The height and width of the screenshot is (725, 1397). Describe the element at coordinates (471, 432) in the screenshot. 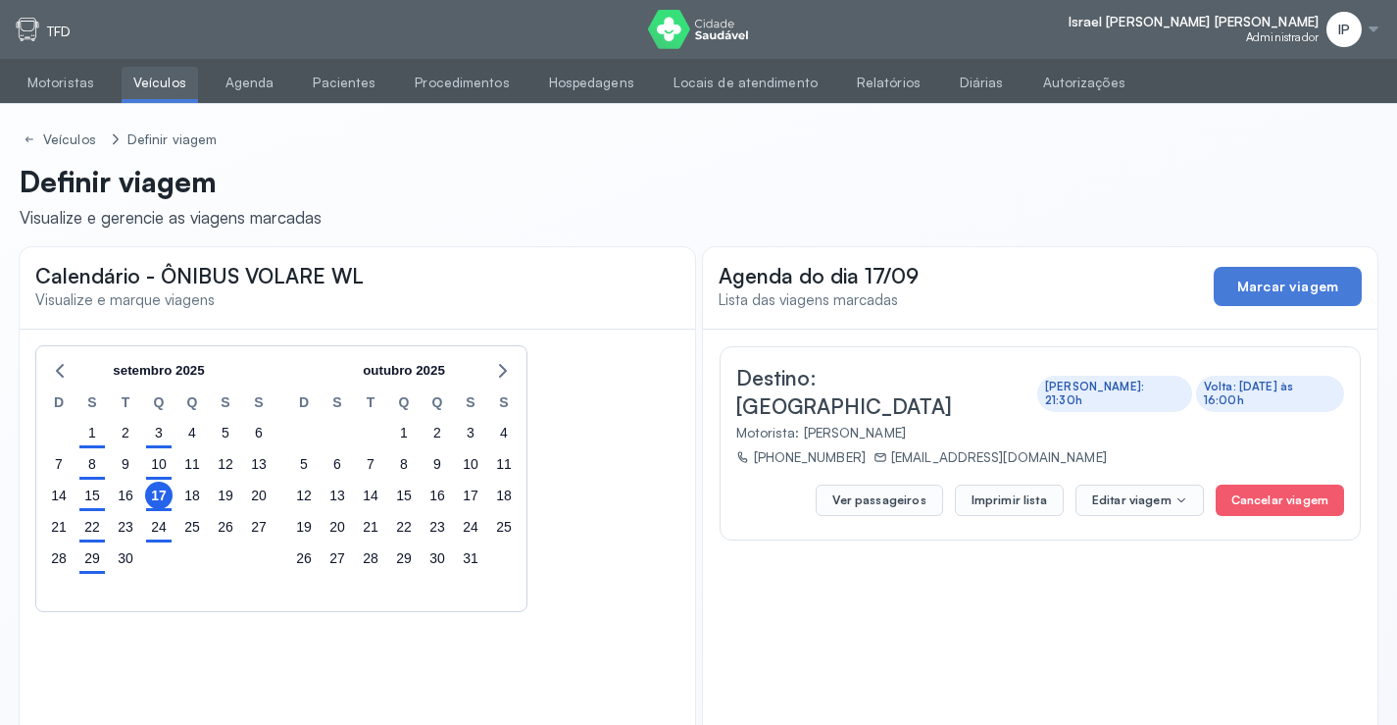

I see `div: sexta-feira, 3 de out. de 2025` at that location.